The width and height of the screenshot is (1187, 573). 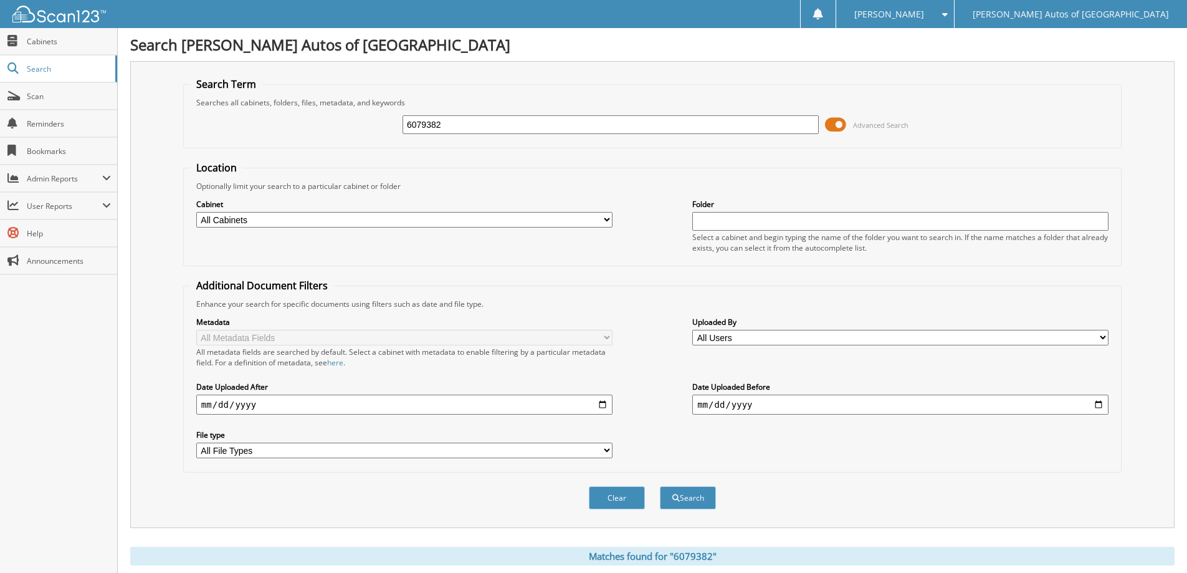 What do you see at coordinates (64, 206) in the screenshot?
I see `span: User Reports` at bounding box center [64, 206].